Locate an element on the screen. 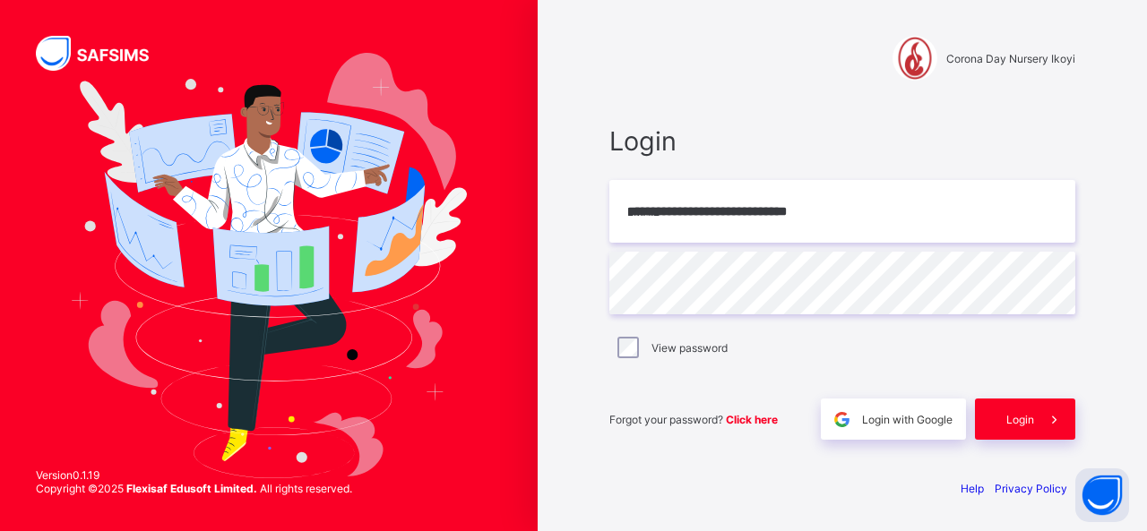 The height and width of the screenshot is (531, 1147). strong: Flexisaf Edusoft Limited. is located at coordinates (192, 488).